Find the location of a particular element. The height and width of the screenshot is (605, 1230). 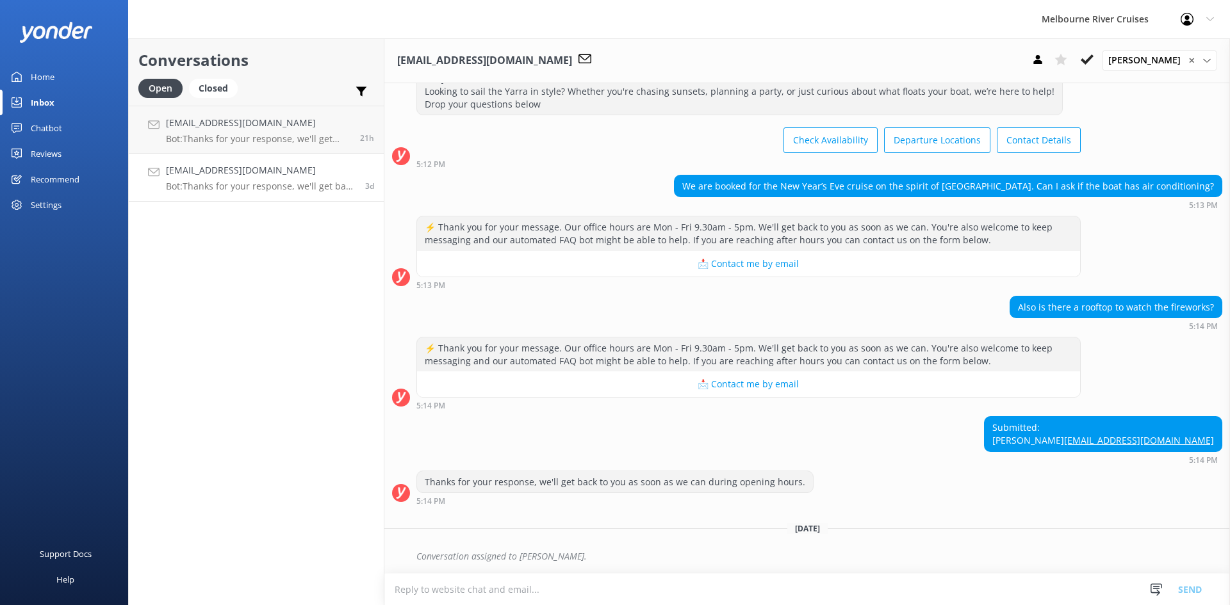

div: Help is located at coordinates (65, 580).